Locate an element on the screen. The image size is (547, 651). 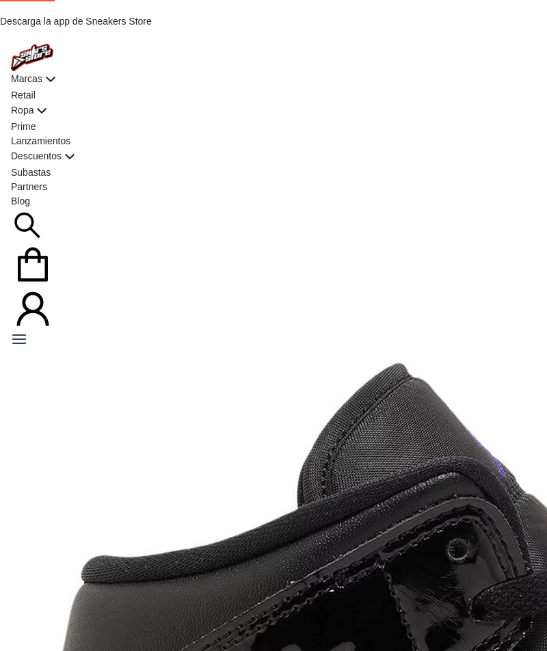
img: menu is located at coordinates (19, 339).